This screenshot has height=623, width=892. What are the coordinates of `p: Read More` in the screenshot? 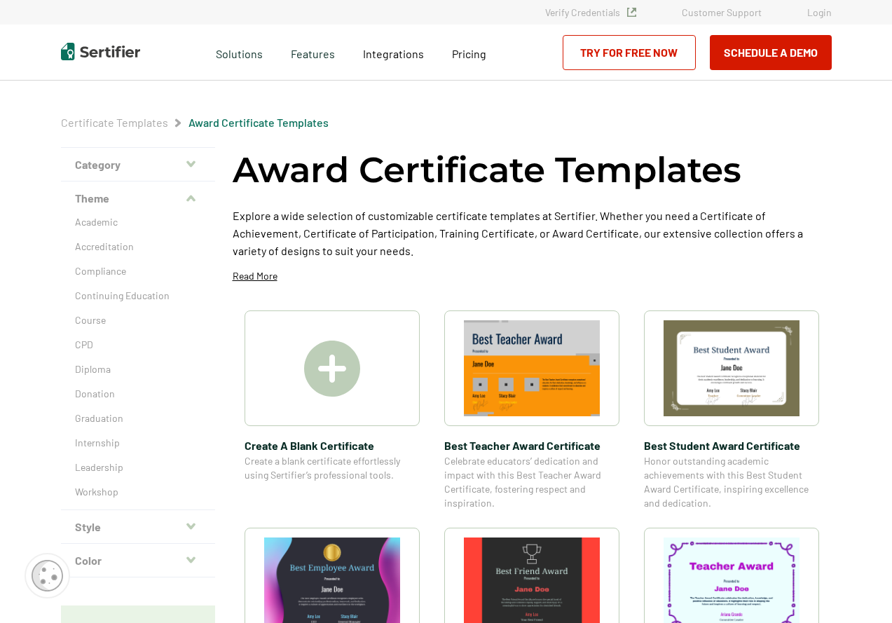 It's located at (255, 276).